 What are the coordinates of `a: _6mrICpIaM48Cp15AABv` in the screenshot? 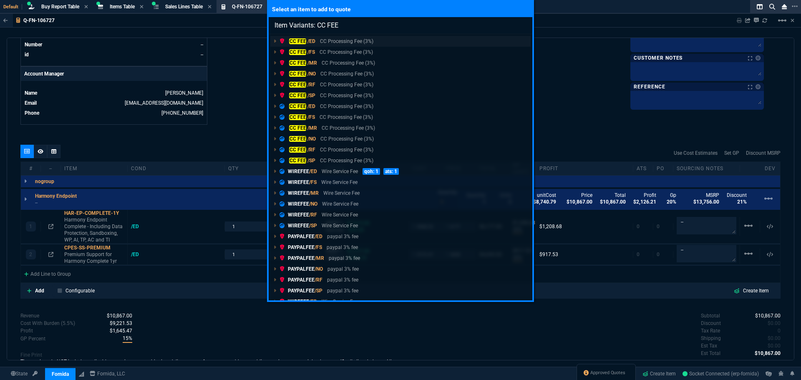 It's located at (720, 374).